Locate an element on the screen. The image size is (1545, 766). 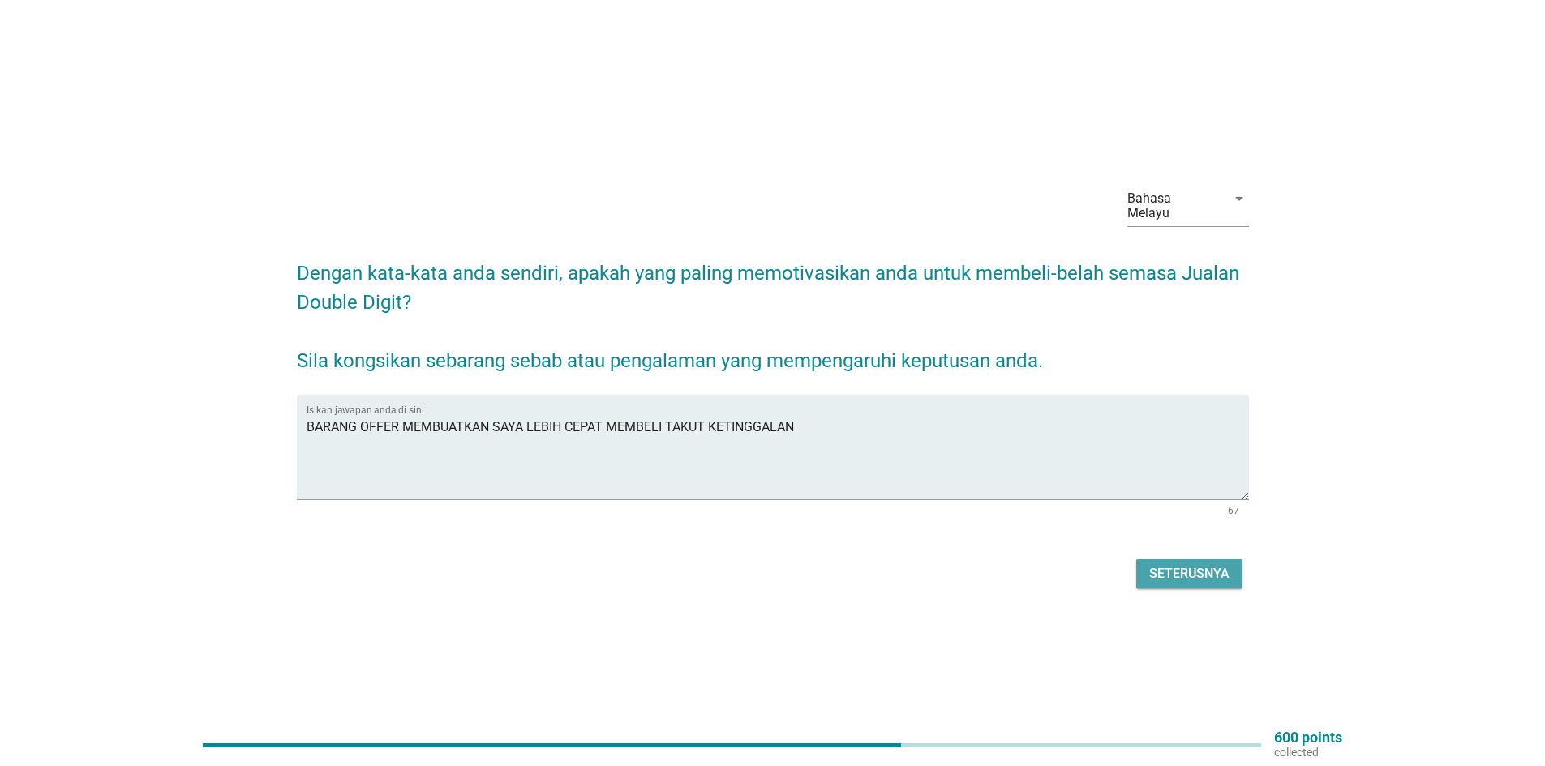
div: 67 is located at coordinates (1233, 511).